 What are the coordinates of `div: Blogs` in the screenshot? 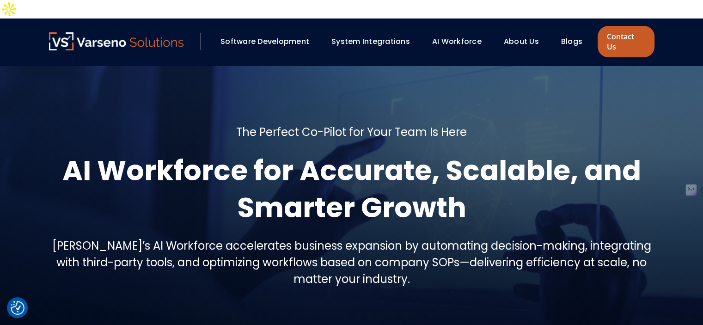 It's located at (576, 42).